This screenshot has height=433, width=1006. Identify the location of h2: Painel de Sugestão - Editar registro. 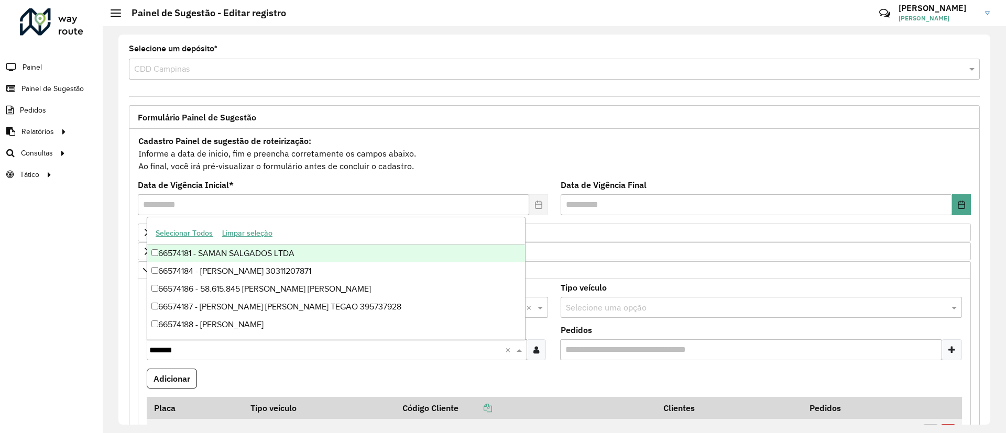
(203, 13).